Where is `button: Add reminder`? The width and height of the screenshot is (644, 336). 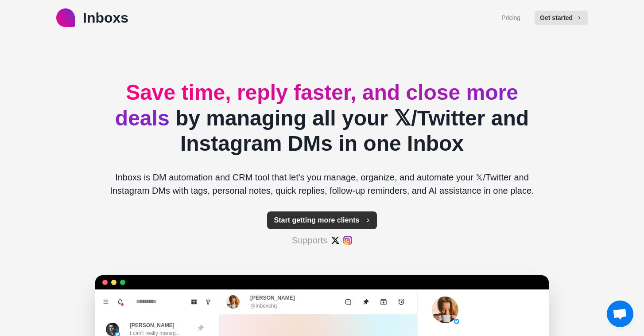
button: Add reminder is located at coordinates (401, 302).